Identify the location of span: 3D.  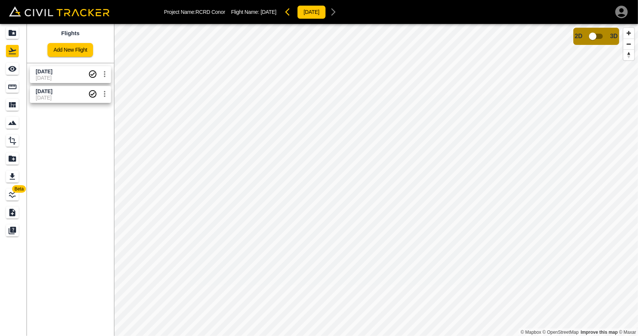
(614, 36).